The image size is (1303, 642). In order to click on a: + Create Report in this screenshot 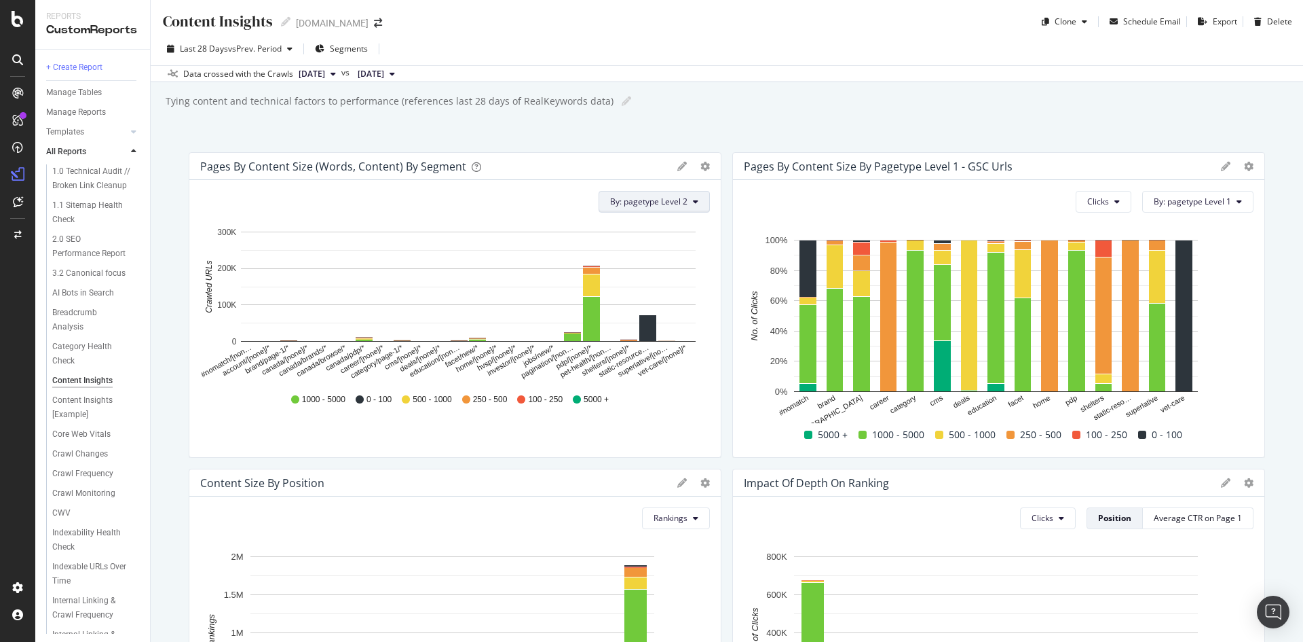, I will do `click(93, 67)`.